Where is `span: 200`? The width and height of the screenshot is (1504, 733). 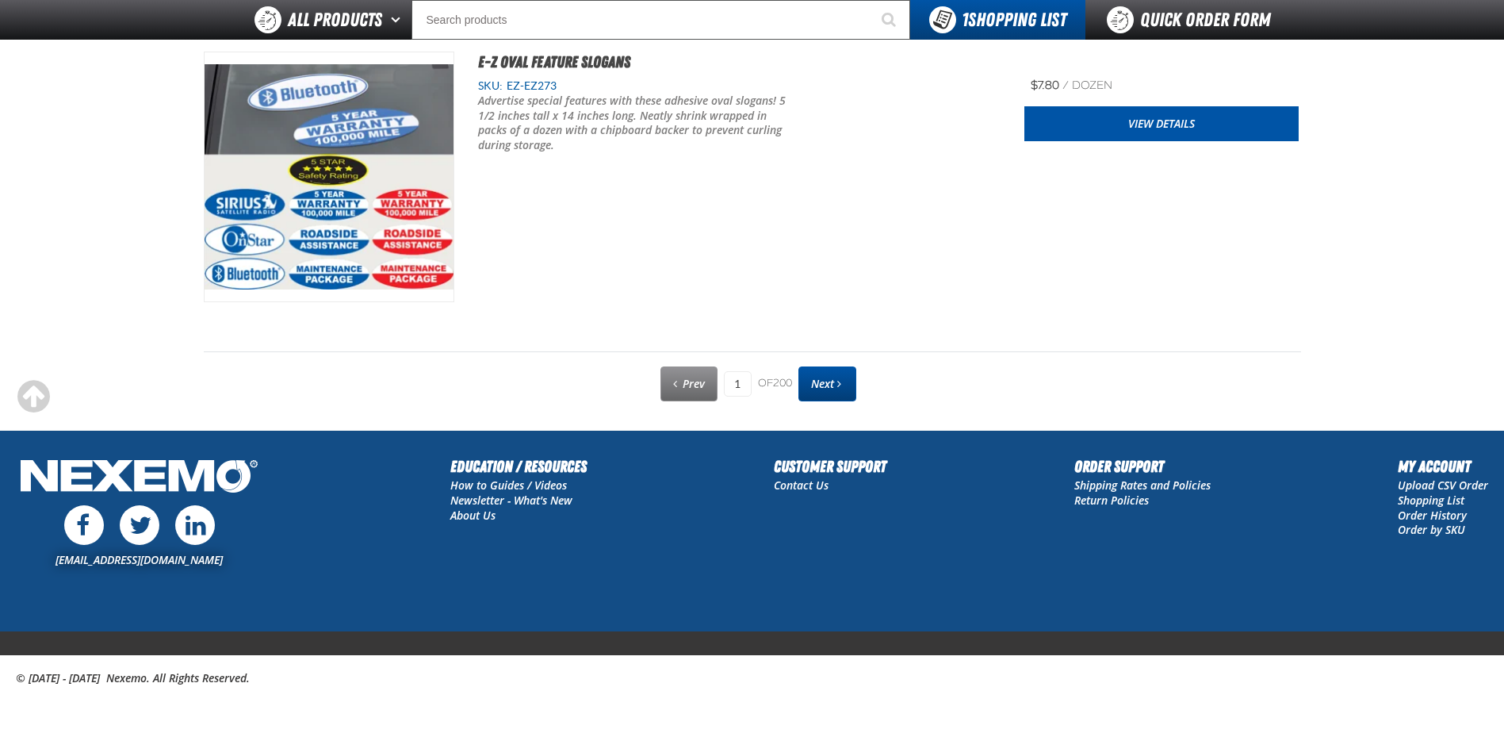 span: 200 is located at coordinates (783, 383).